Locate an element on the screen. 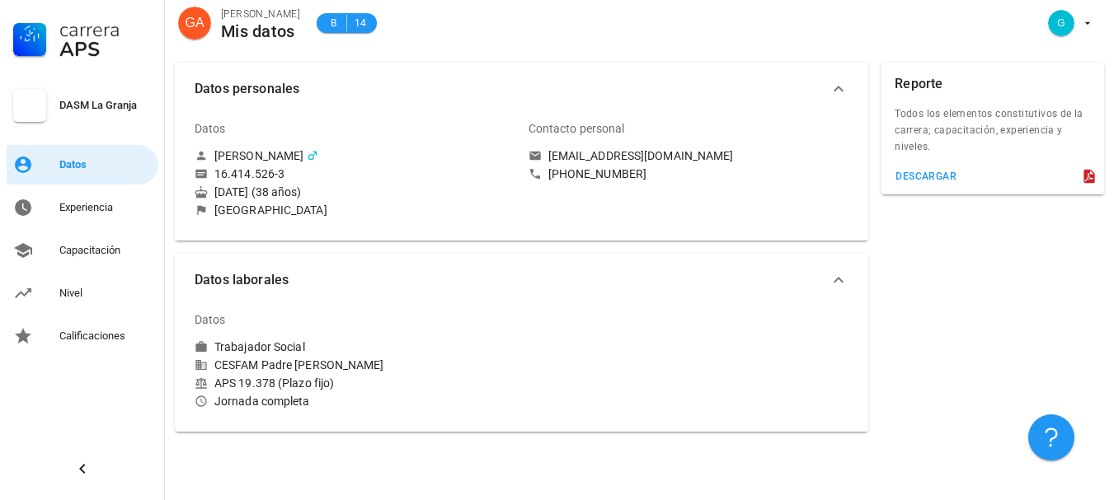 This screenshot has width=1114, height=500. button: Datos personales is located at coordinates (521, 89).